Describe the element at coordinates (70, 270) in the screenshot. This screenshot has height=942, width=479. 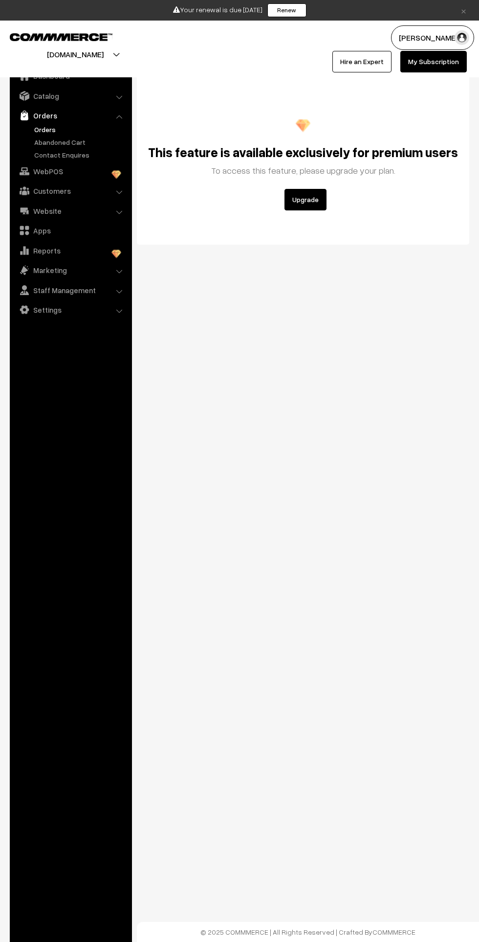
I see `a: Marketing` at that location.